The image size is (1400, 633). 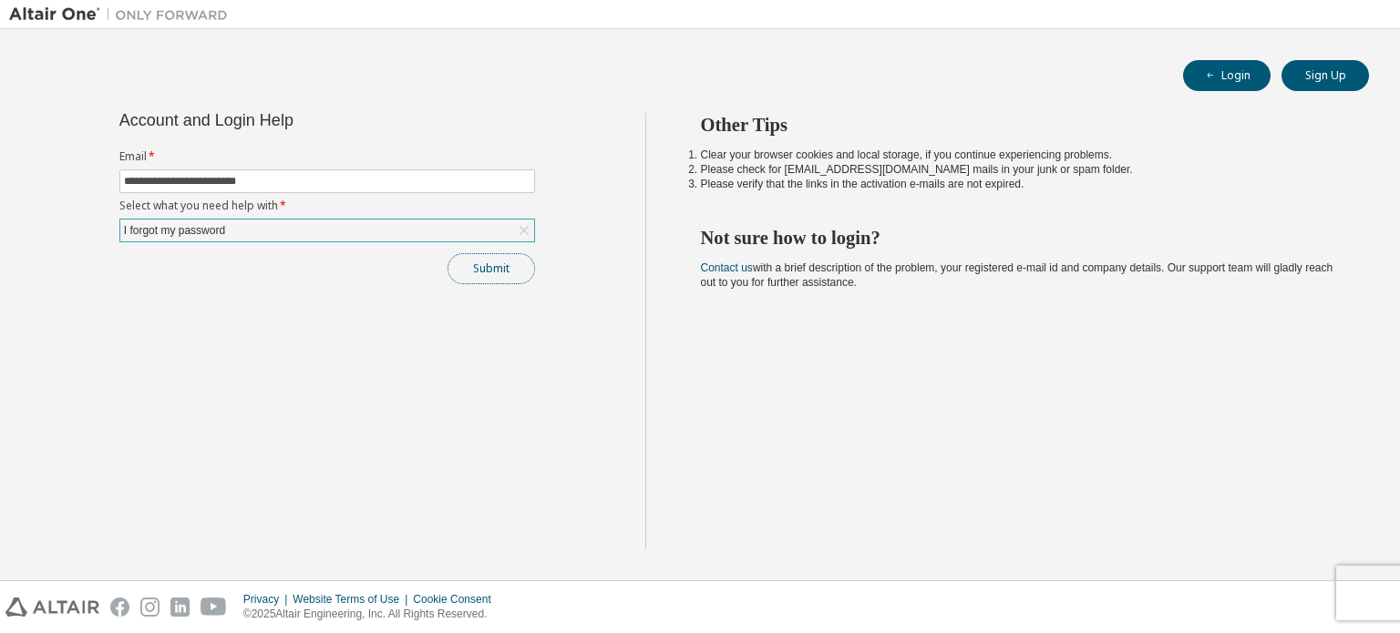 I want to click on button: Submit, so click(x=491, y=269).